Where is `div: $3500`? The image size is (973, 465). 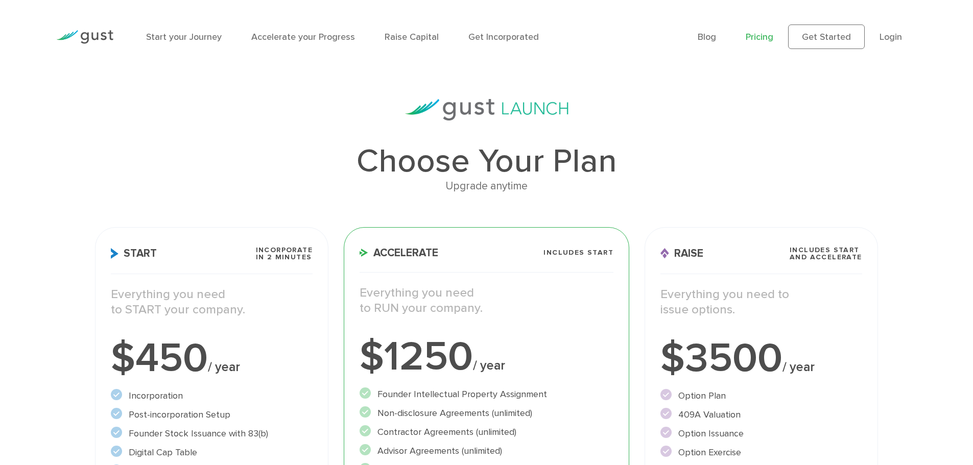 div: $3500 is located at coordinates (761, 358).